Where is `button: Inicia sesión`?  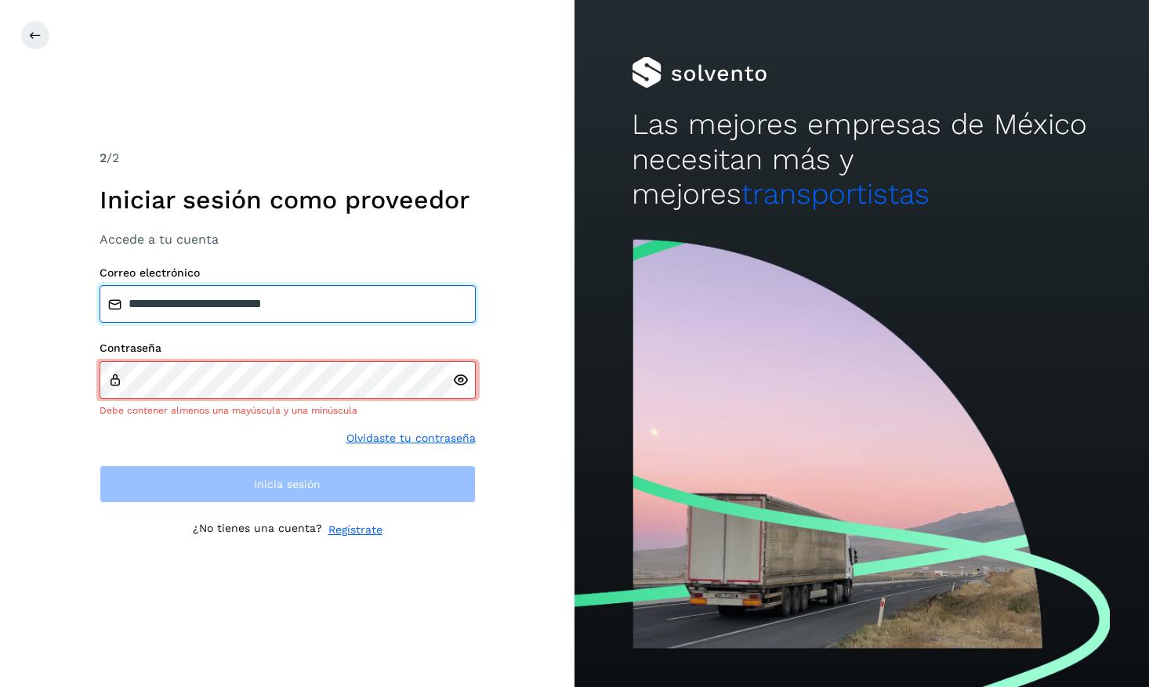 button: Inicia sesión is located at coordinates (288, 484).